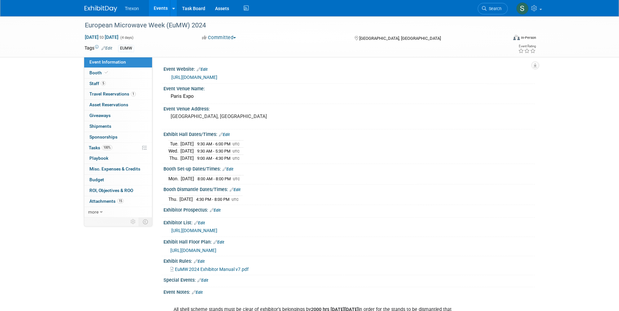  I want to click on a: Travel Reservations1, so click(118, 94).